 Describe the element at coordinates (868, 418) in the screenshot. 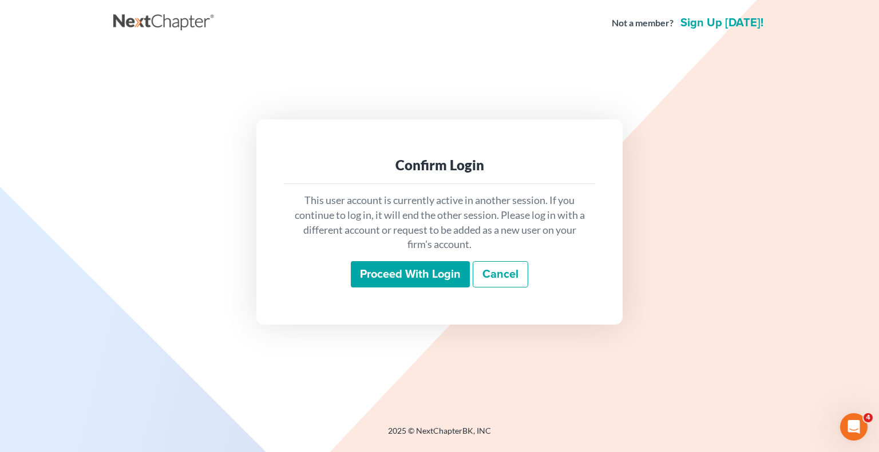

I see `span: 4` at that location.